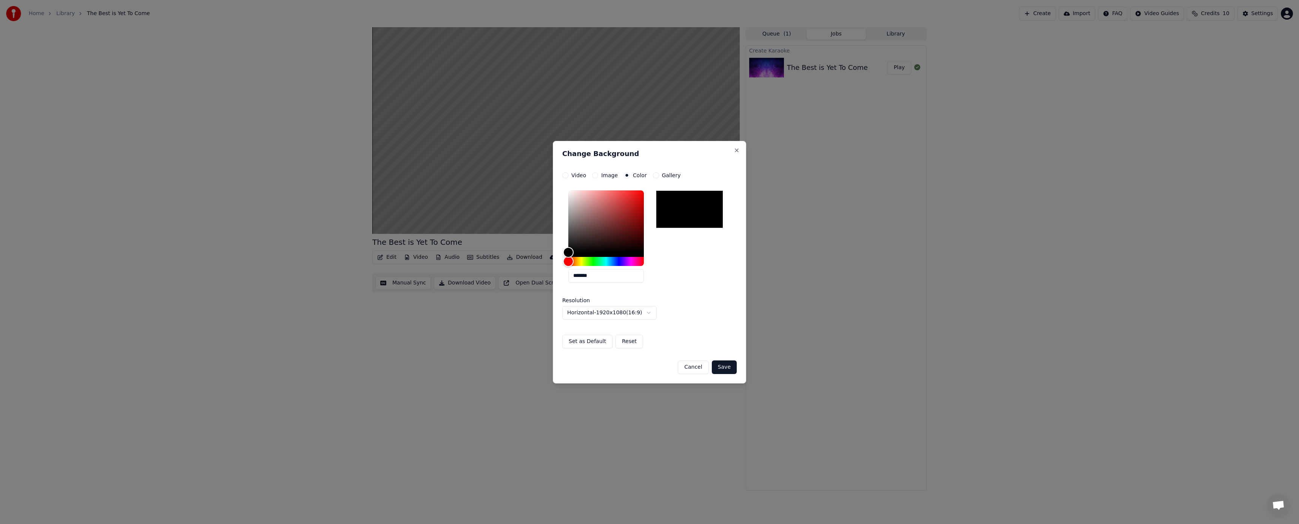  Describe the element at coordinates (579, 175) in the screenshot. I see `label: Video` at that location.